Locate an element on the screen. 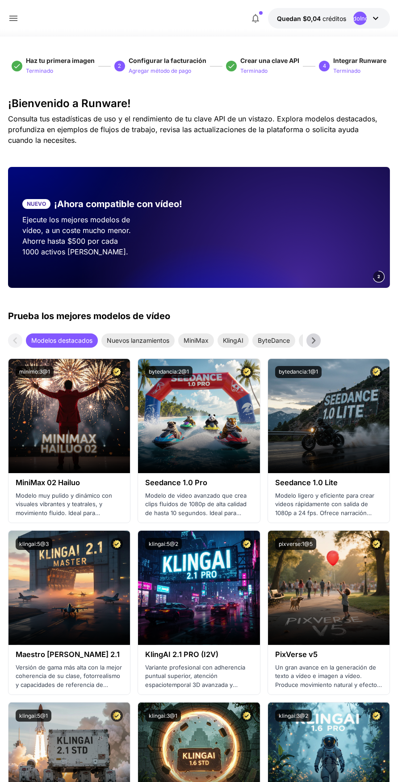 This screenshot has width=398, height=782. font: klingai:5@1 is located at coordinates (33, 715).